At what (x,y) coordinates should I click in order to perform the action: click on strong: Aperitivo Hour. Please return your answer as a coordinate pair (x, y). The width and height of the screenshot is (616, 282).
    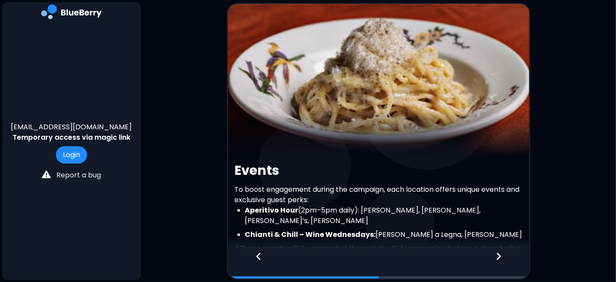
    Looking at the image, I should click on (272, 210).